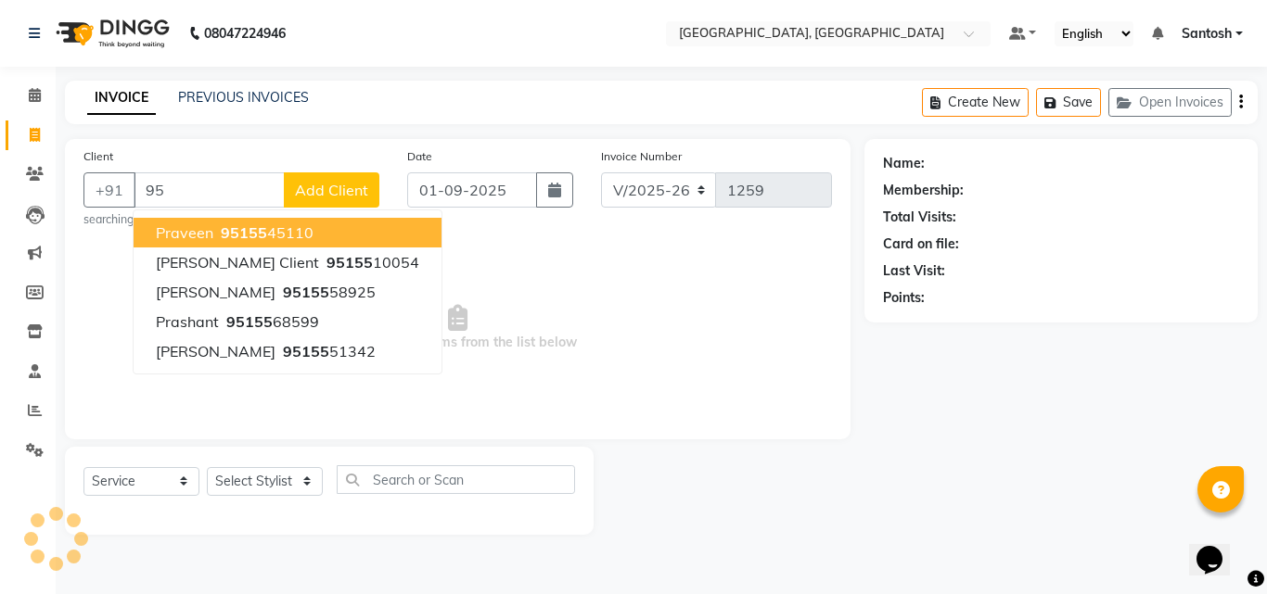 The image size is (1267, 594). Describe the element at coordinates (245, 33) in the screenshot. I see `b: 08047224946` at that location.